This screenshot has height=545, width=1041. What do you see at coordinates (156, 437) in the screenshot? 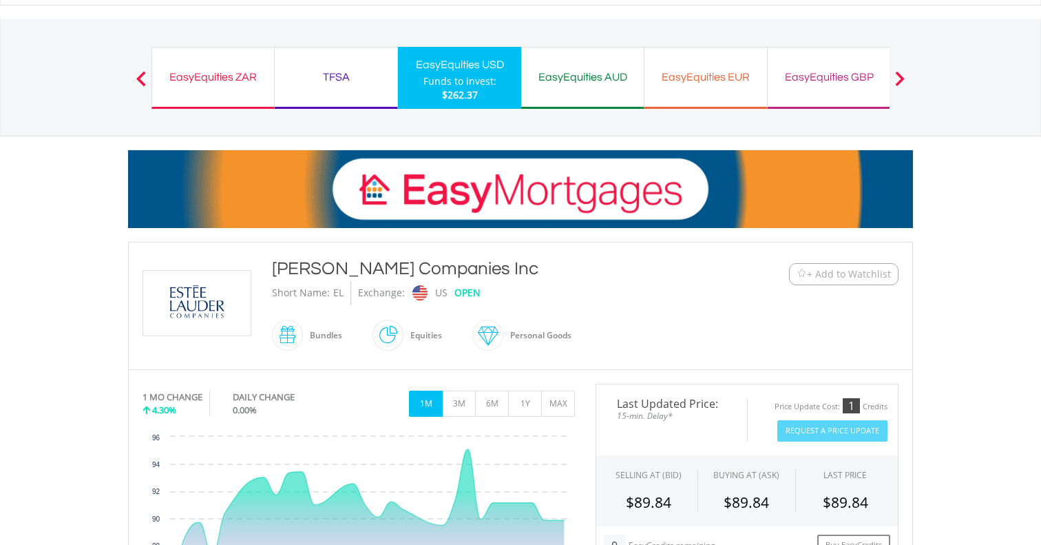
I see `text: 96` at bounding box center [156, 437].